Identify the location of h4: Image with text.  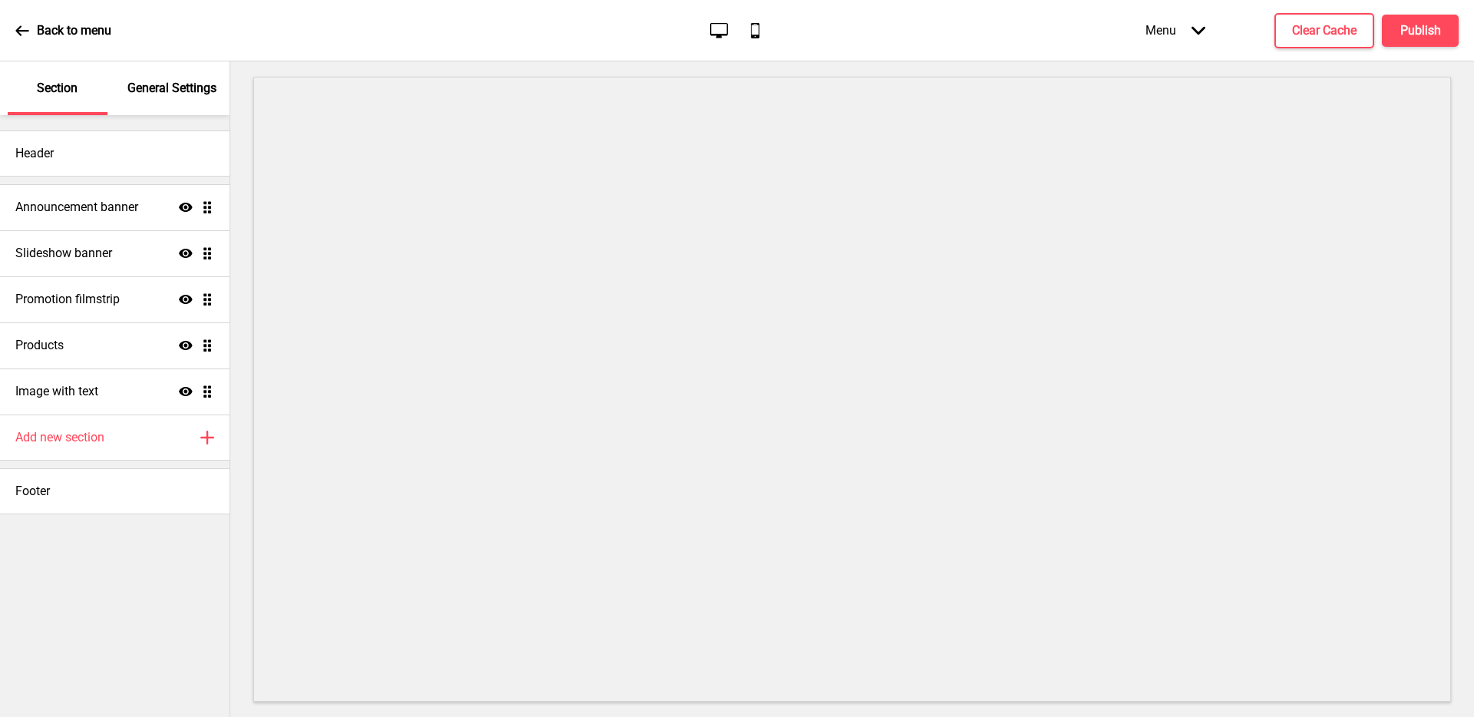
(57, 392).